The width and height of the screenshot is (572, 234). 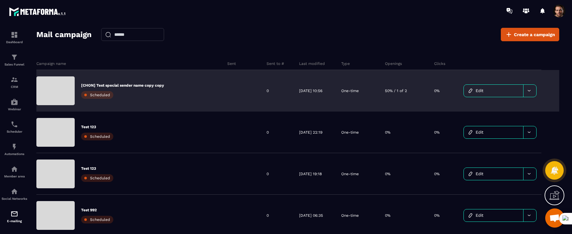 What do you see at coordinates (14, 171) in the screenshot?
I see `a: automationsautomationsMember area` at bounding box center [14, 171].